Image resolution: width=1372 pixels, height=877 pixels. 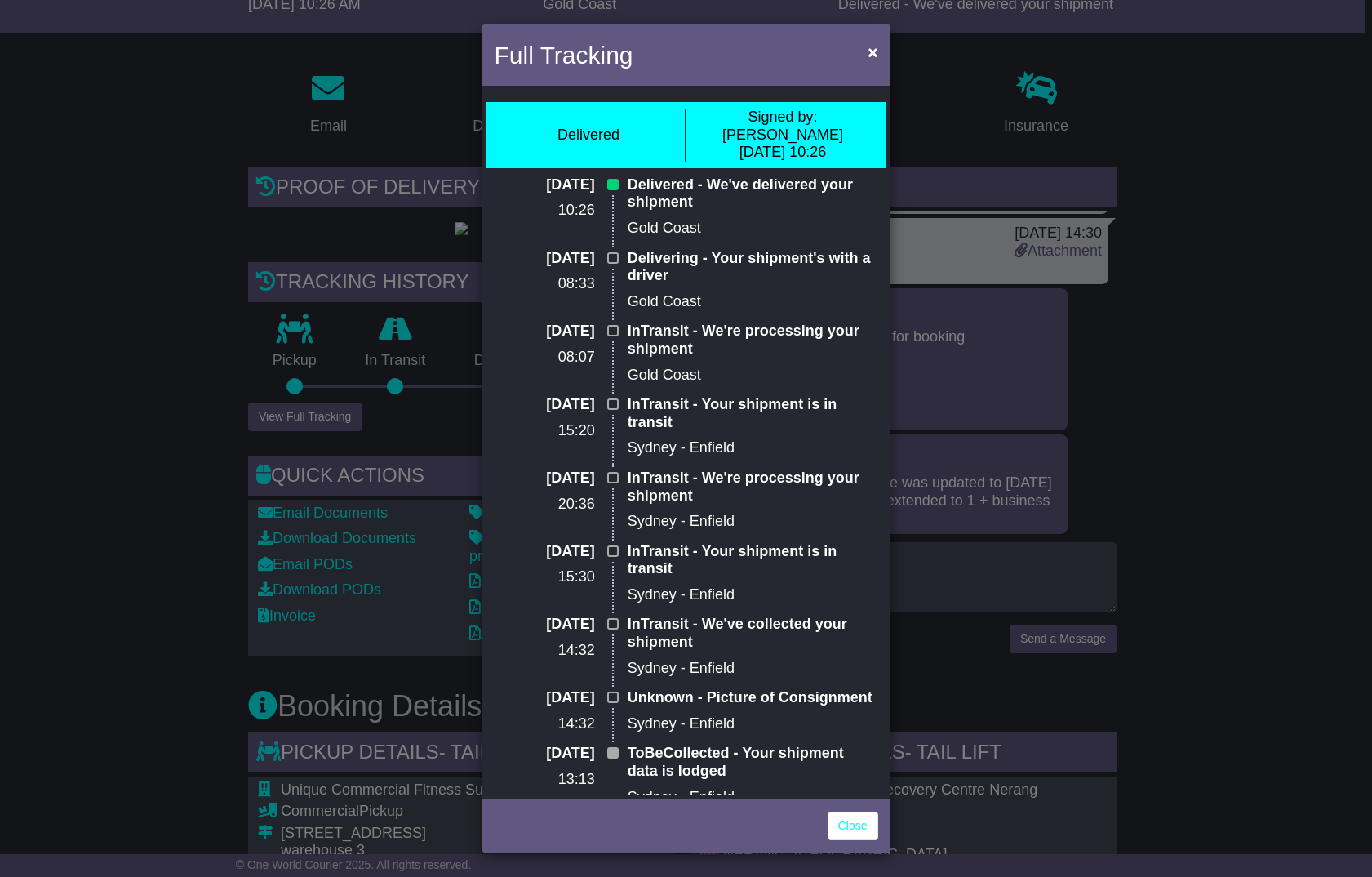 I want to click on p: ToBeCollected - Your shipment data is lodged, so click(x=752, y=762).